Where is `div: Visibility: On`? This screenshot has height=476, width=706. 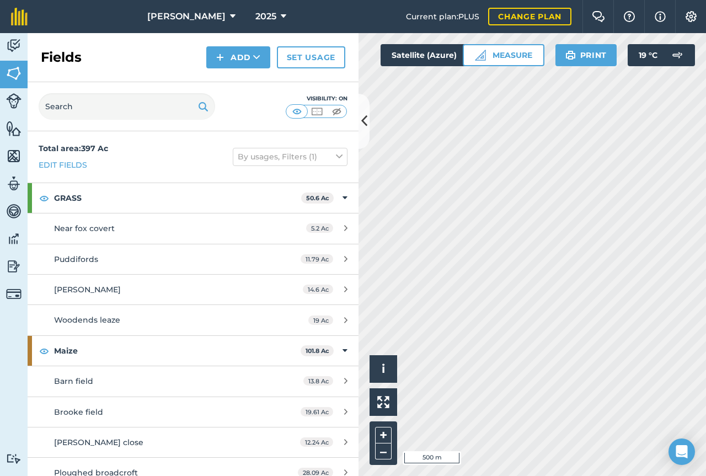
div: Visibility: On is located at coordinates (317, 99).